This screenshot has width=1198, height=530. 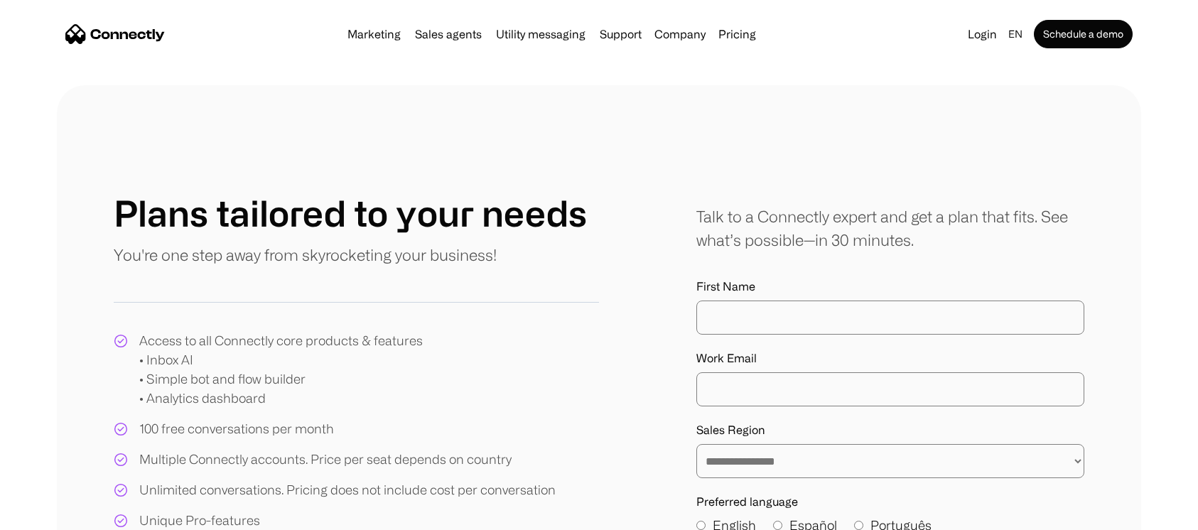 What do you see at coordinates (982, 34) in the screenshot?
I see `a: Login` at bounding box center [982, 34].